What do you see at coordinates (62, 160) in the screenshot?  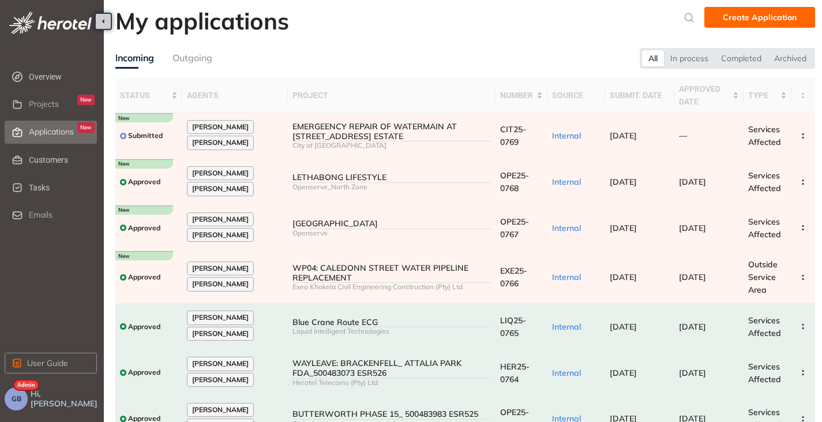 I see `span: Customers` at bounding box center [62, 160].